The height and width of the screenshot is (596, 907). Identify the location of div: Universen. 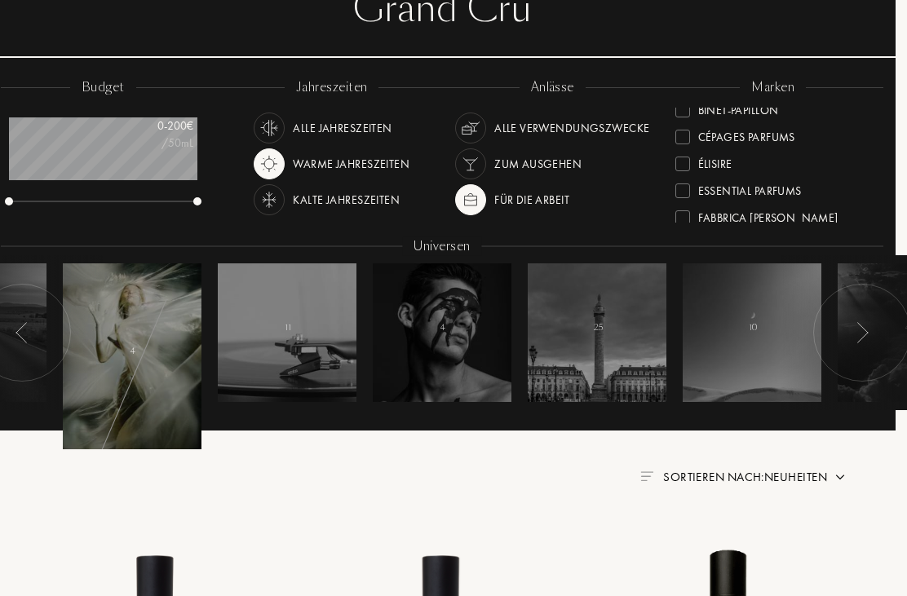
(441, 246).